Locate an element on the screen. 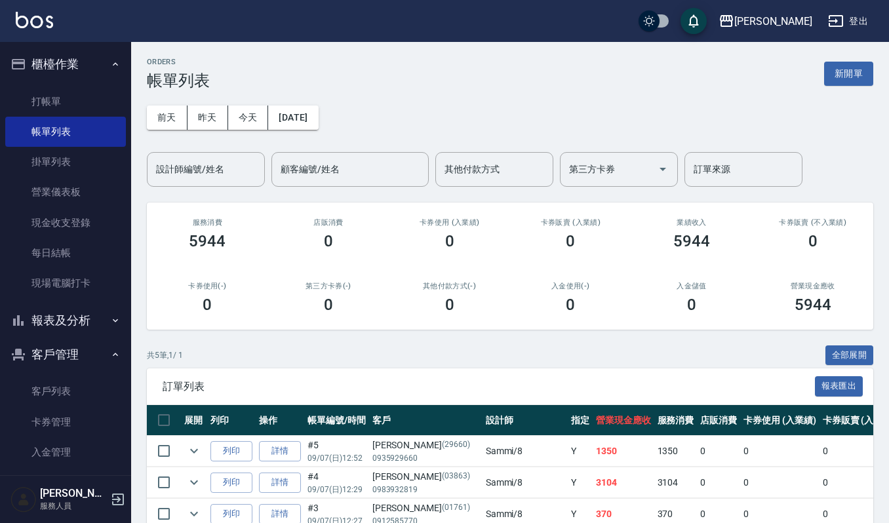 This screenshot has width=889, height=523. button: 報表及分析 is located at coordinates (66, 321).